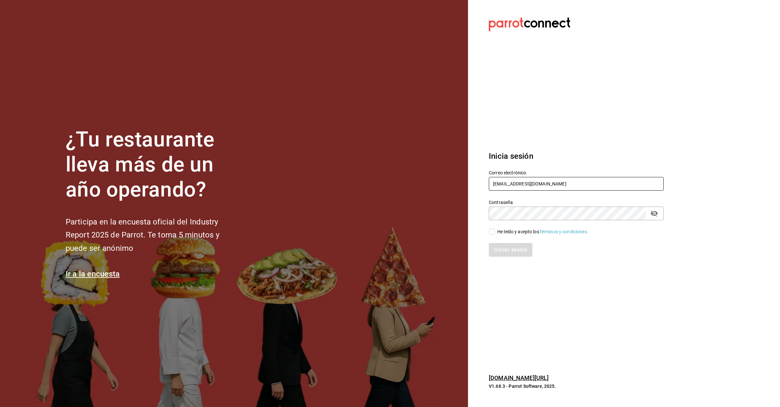 This screenshot has width=780, height=407. Describe the element at coordinates (655, 213) in the screenshot. I see `button: passwordField` at that location.